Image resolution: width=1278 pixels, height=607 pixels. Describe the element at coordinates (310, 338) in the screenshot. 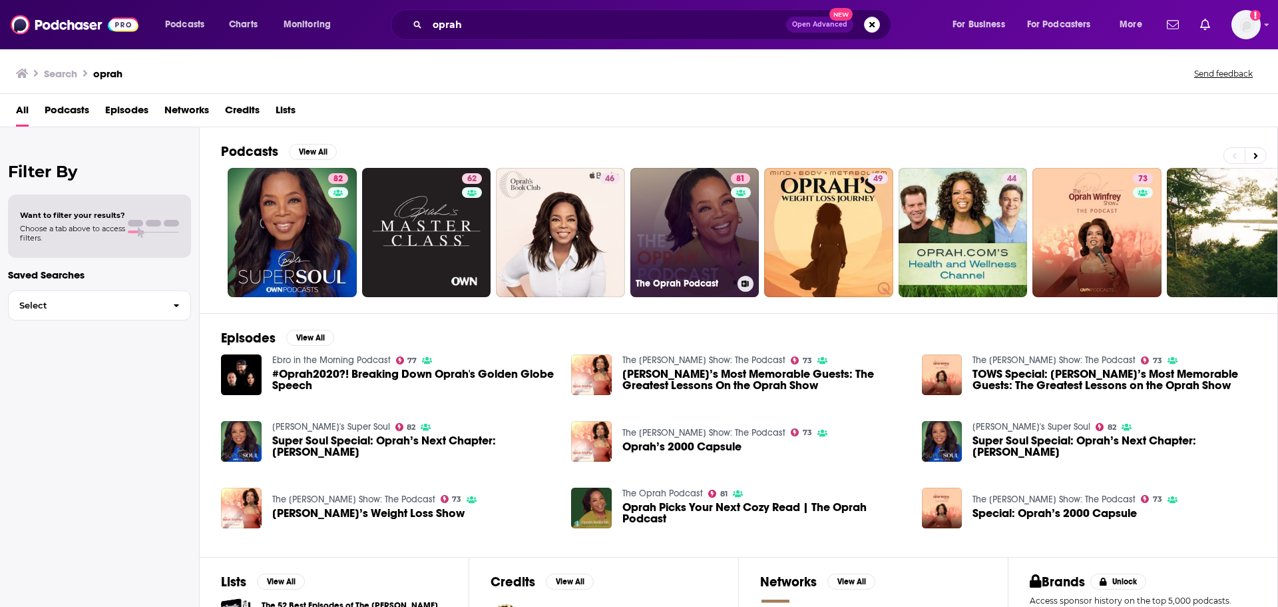

I see `button: View All` at that location.